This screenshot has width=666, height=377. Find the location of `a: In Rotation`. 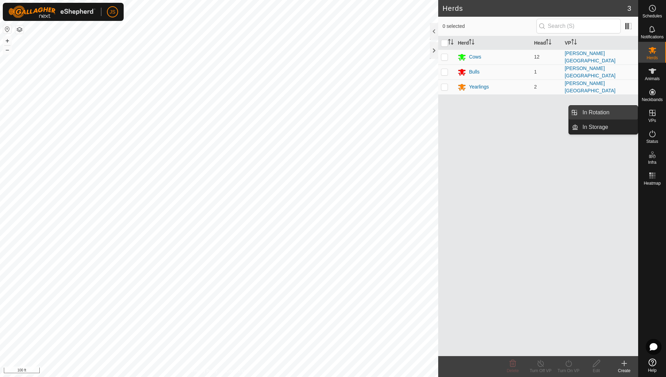

a: In Rotation is located at coordinates (608, 112).